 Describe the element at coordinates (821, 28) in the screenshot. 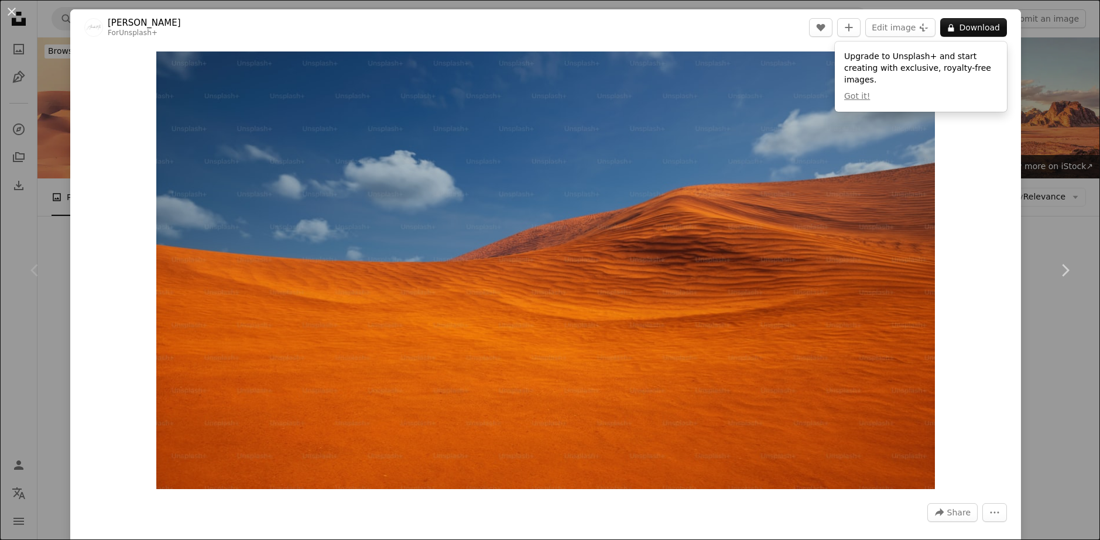

I see `button: Like` at that location.